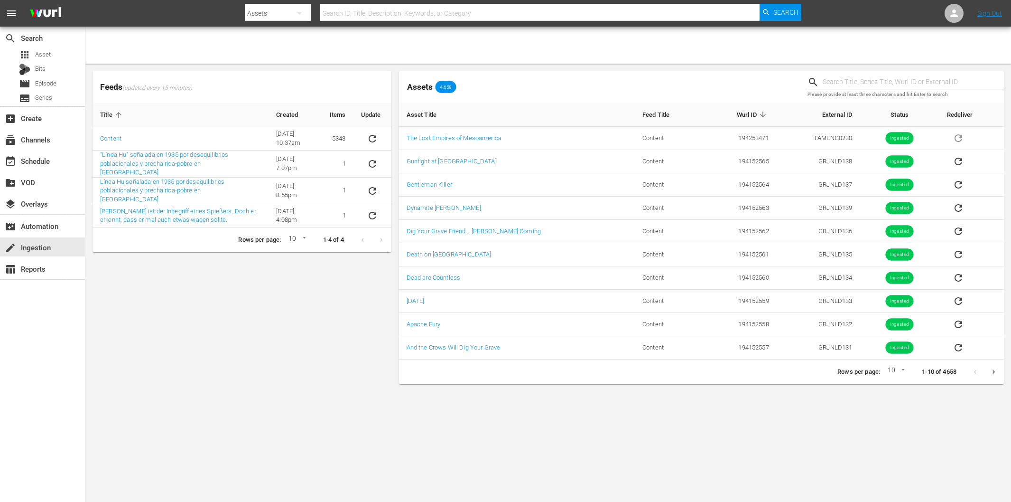 The image size is (1011, 502). Describe the element at coordinates (10, 161) in the screenshot. I see `span: Schedule` at that location.